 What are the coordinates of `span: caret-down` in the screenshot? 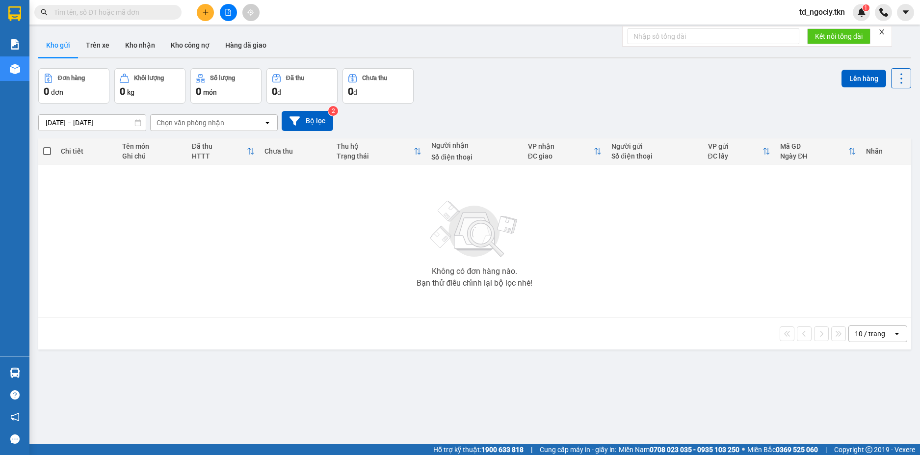 It's located at (906, 12).